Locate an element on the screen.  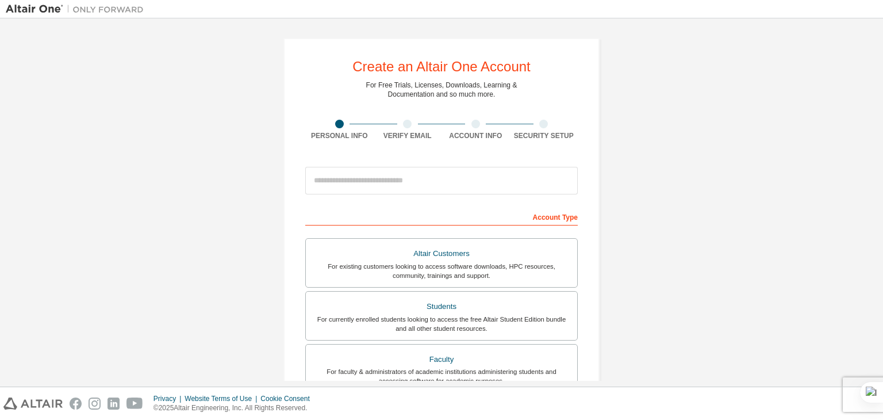
div: Faculty is located at coordinates (442, 359).